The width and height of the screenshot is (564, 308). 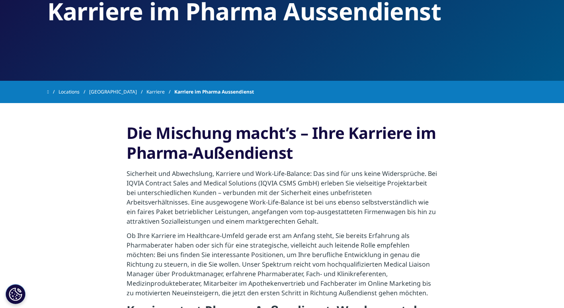 What do you see at coordinates (282, 200) in the screenshot?
I see `p: Sicherheit und Abwechslung, Karriere und Work-Life-Balance: Das sind für uns keine Widersprüche. ...` at bounding box center [282, 200].